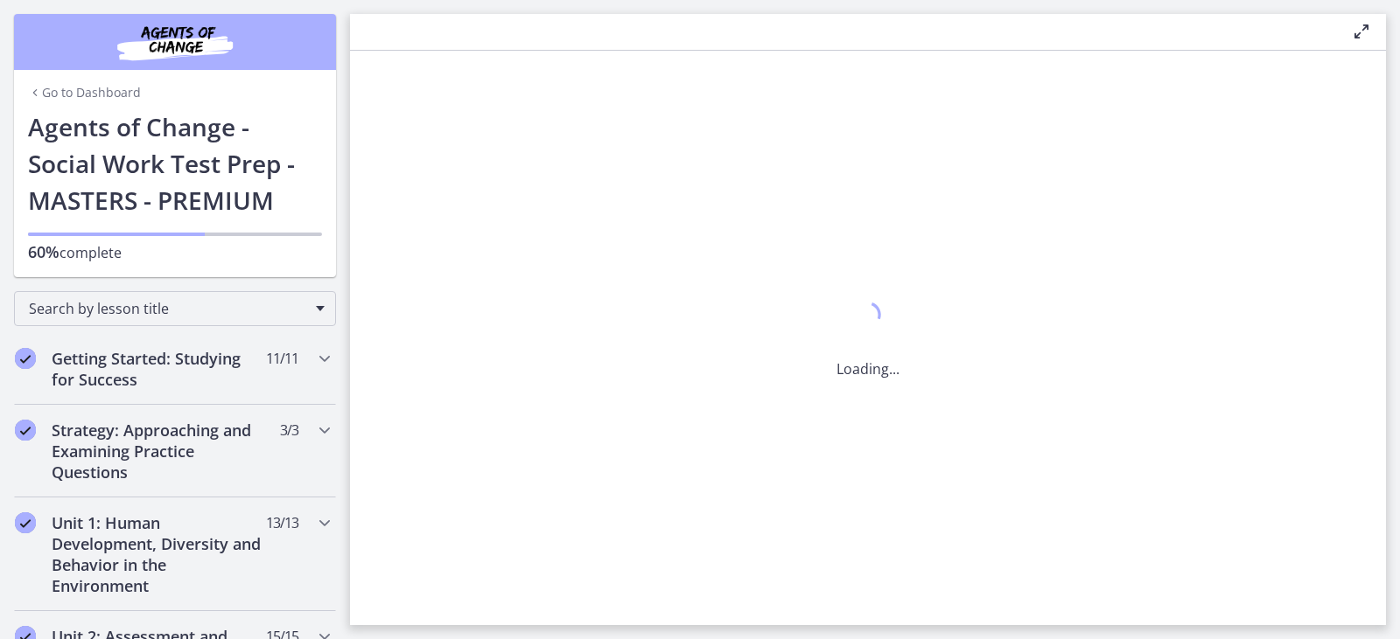 This screenshot has width=1400, height=639. Describe the element at coordinates (868, 318) in the screenshot. I see `div: 1` at that location.